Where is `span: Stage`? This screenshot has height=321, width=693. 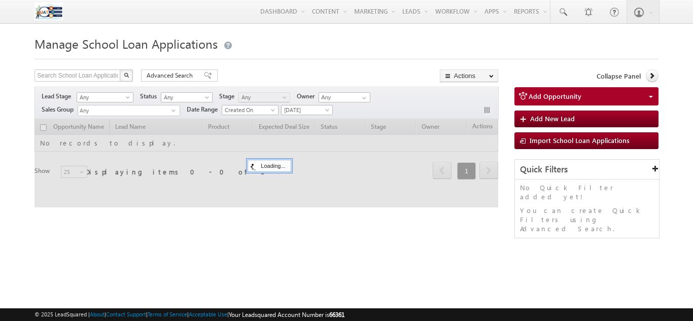
span: Stage is located at coordinates (229, 96).